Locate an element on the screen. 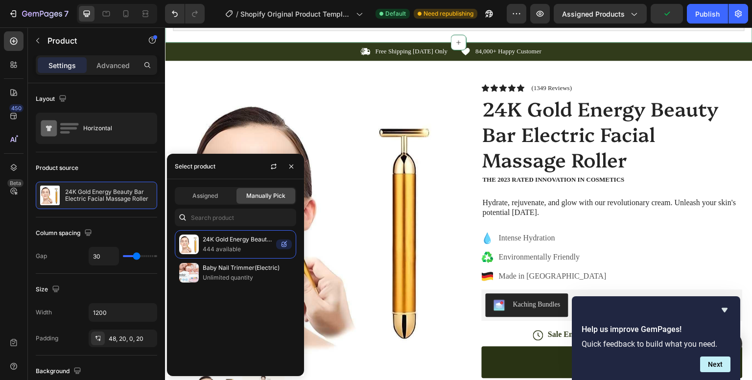  img: KachingBundles.png is located at coordinates (334, 278).